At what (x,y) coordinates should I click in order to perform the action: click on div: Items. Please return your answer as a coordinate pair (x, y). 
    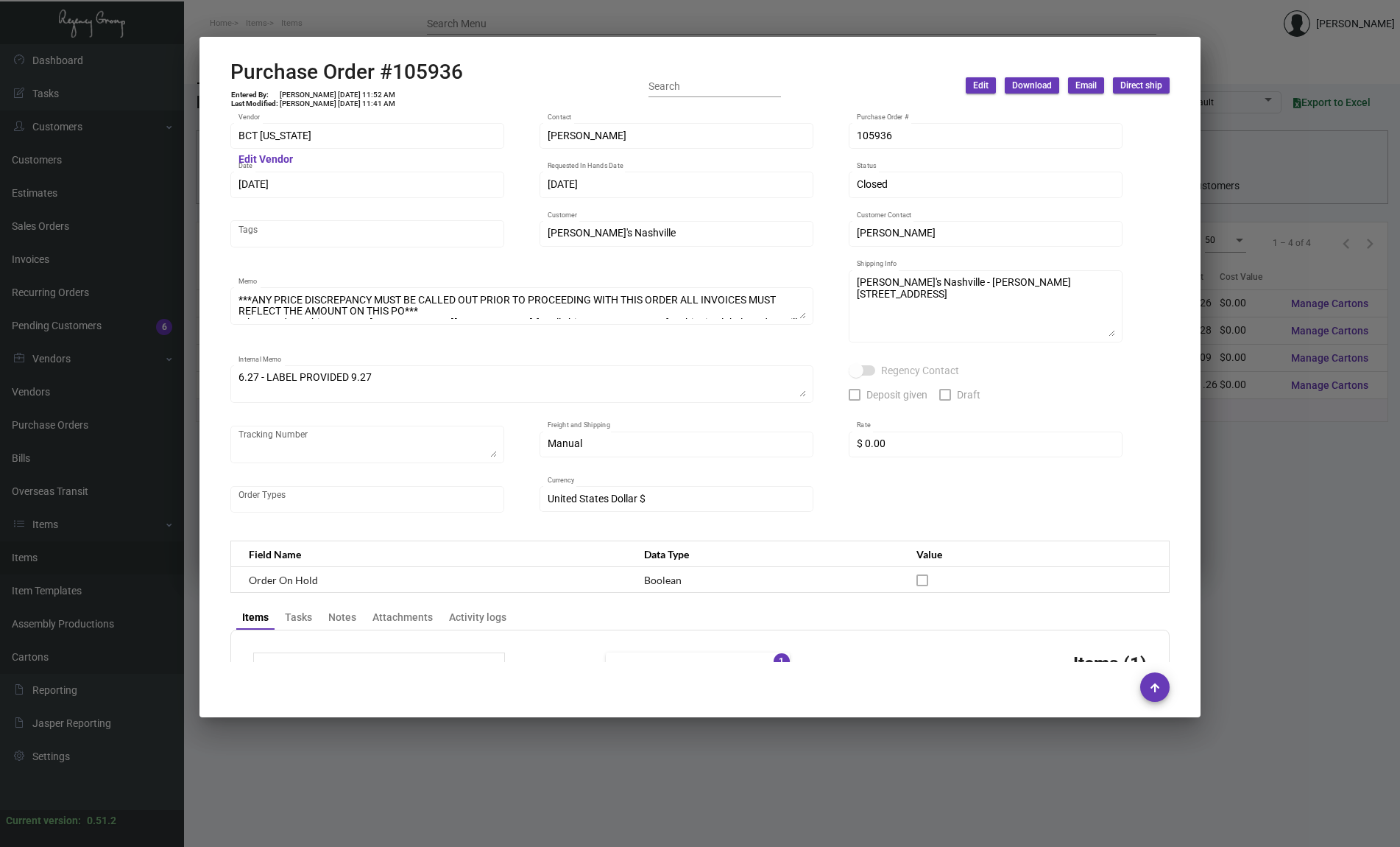
    Looking at the image, I should click on (255, 617).